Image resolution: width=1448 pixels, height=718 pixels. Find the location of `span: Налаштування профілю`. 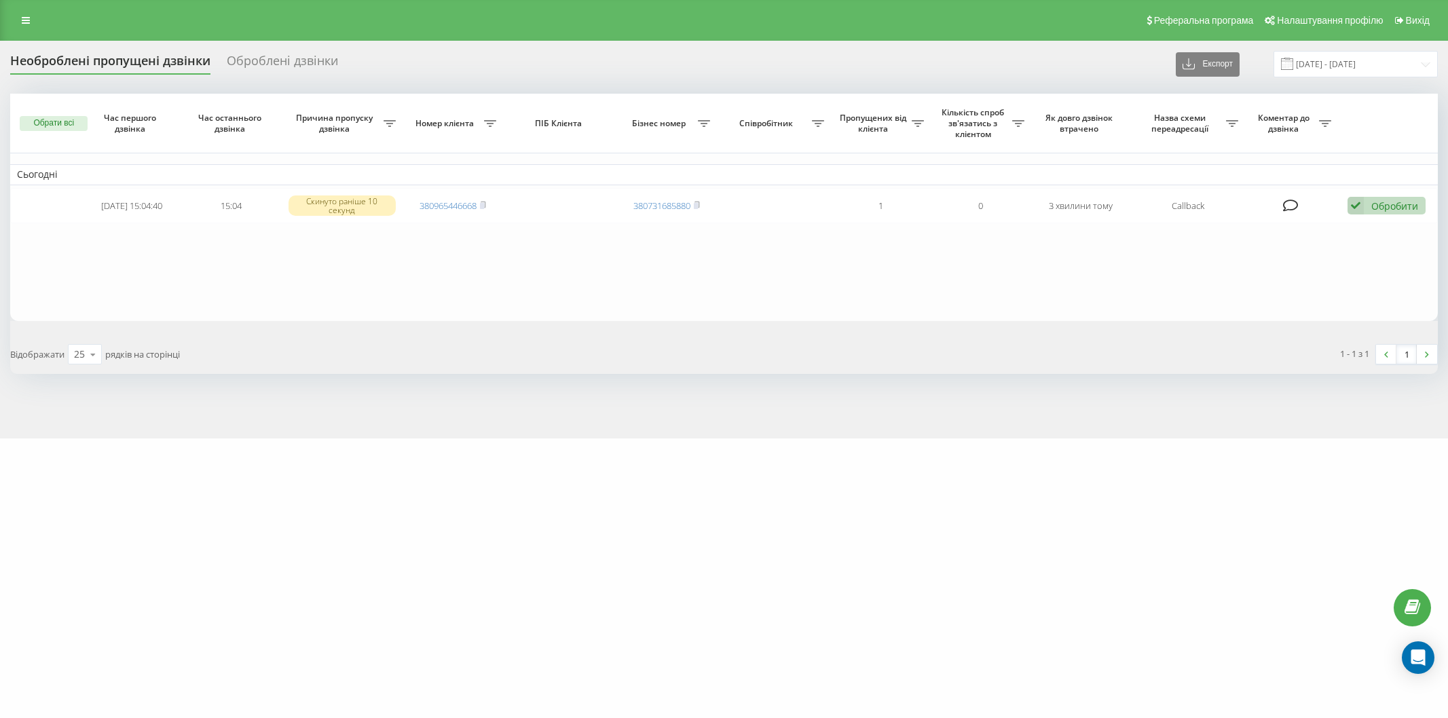

span: Налаштування профілю is located at coordinates (1330, 20).